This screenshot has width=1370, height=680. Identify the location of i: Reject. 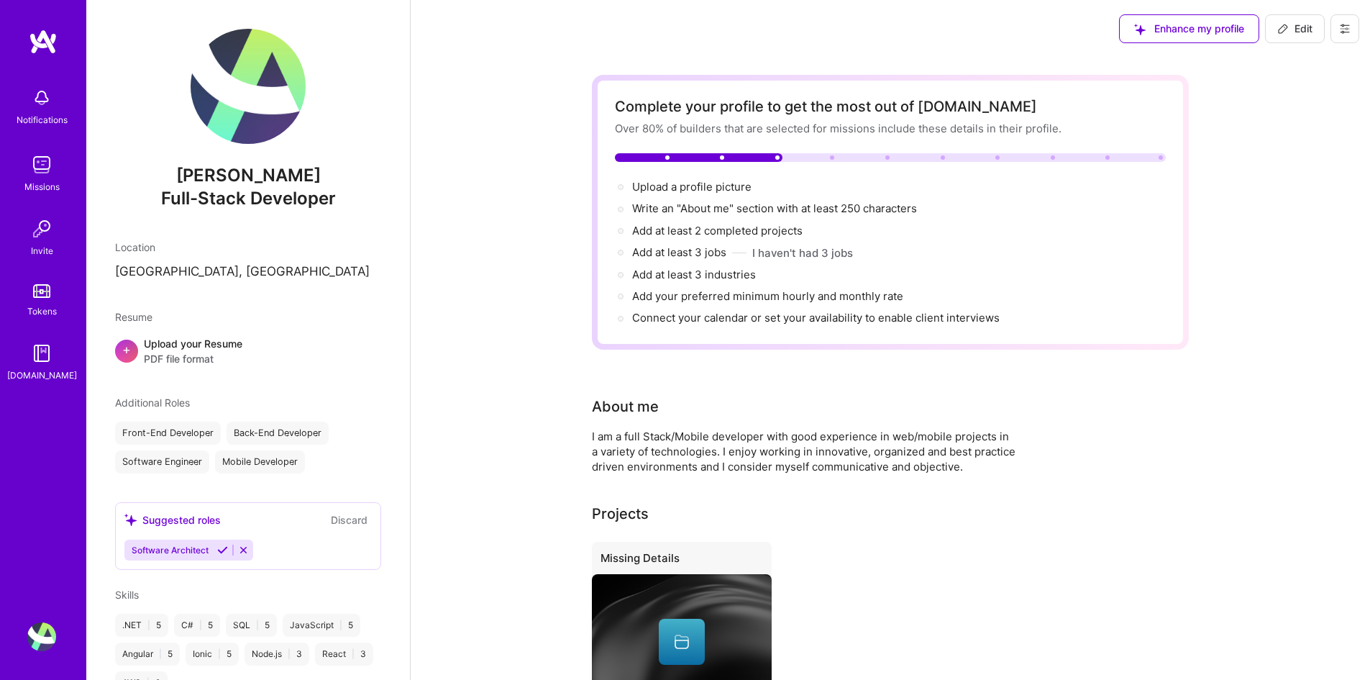
(243, 549).